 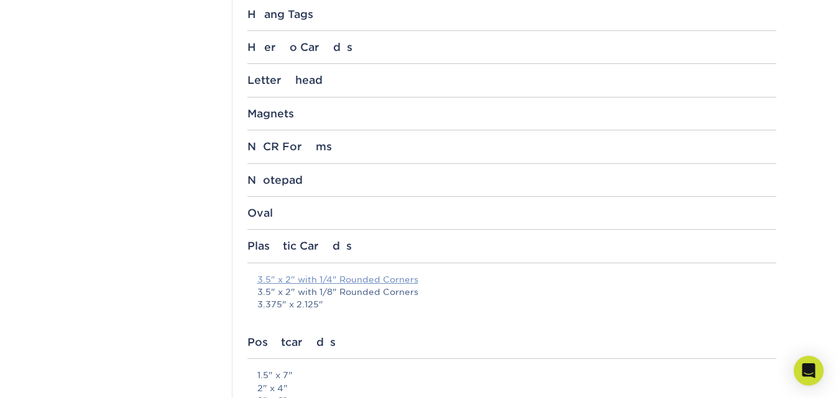 What do you see at coordinates (511, 14) in the screenshot?
I see `div: Hang Tags` at bounding box center [511, 14].